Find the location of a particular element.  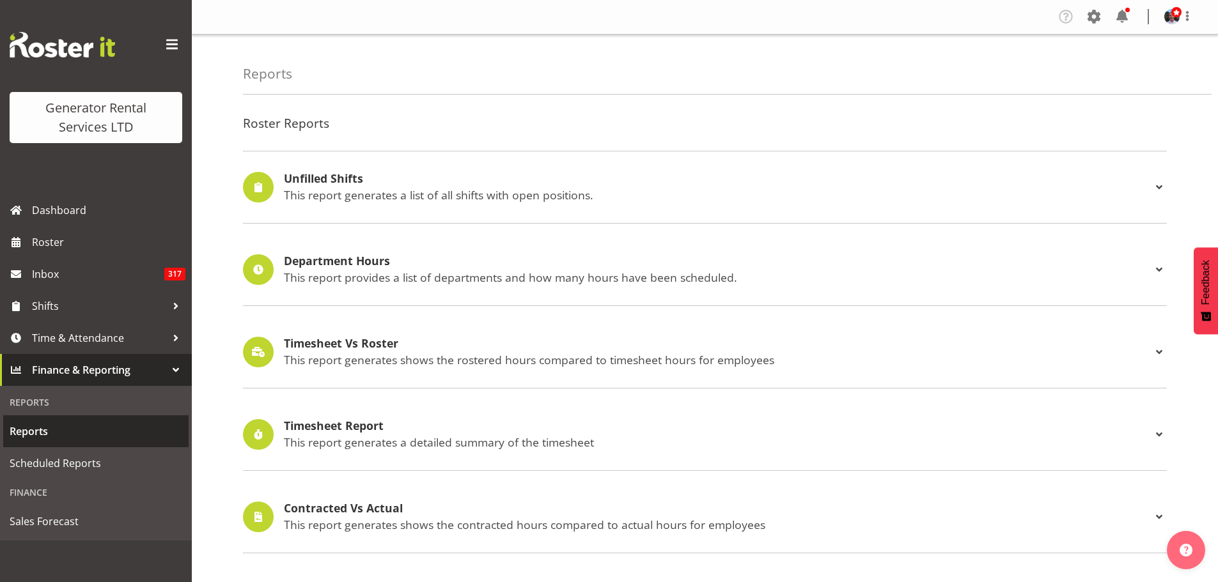

div: Generator Rental Services LTD is located at coordinates (96, 118).